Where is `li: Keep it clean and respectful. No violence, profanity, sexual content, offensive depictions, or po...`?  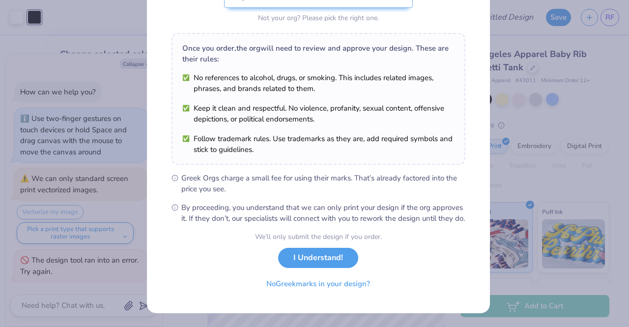
li: Keep it clean and respectful. No violence, profanity, sexual content, offensive depictions, or po... is located at coordinates (318, 113).